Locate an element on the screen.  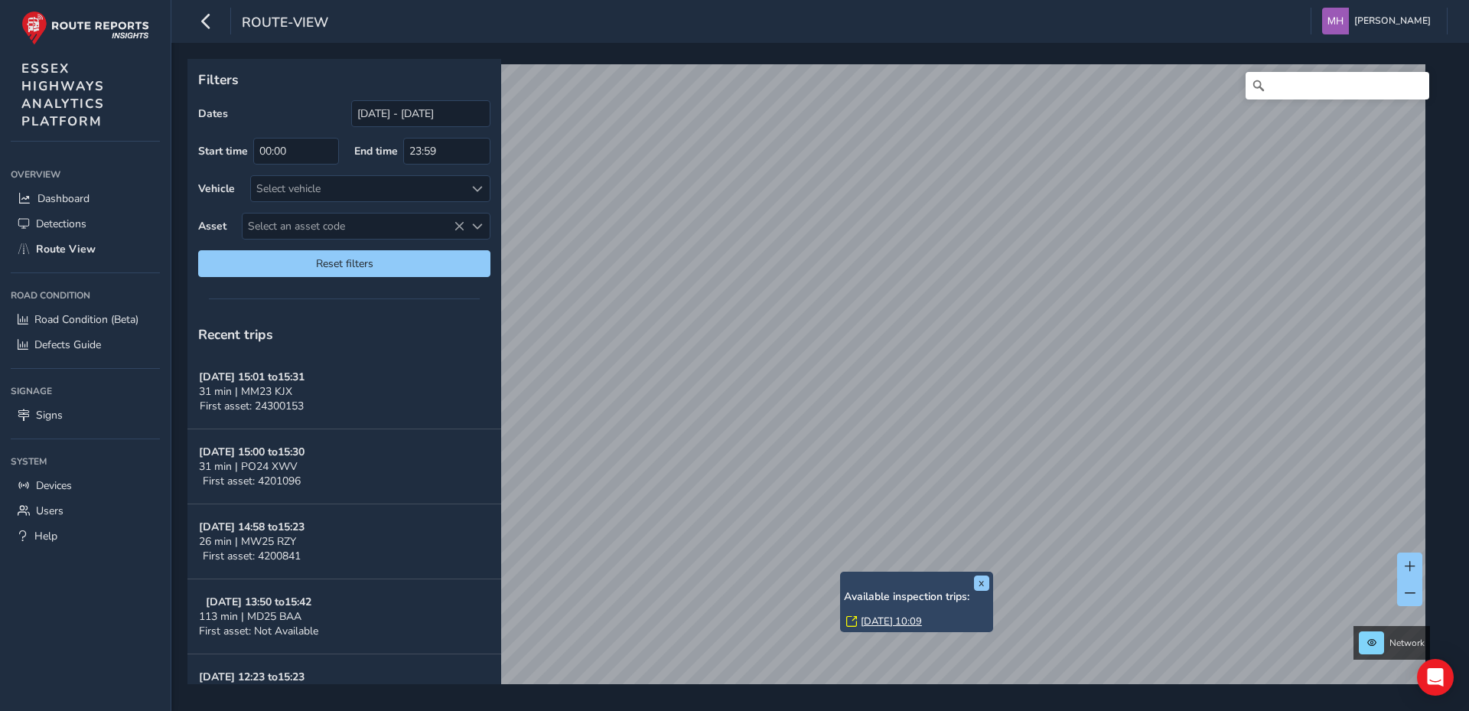
button: Reset filters is located at coordinates (344, 263).